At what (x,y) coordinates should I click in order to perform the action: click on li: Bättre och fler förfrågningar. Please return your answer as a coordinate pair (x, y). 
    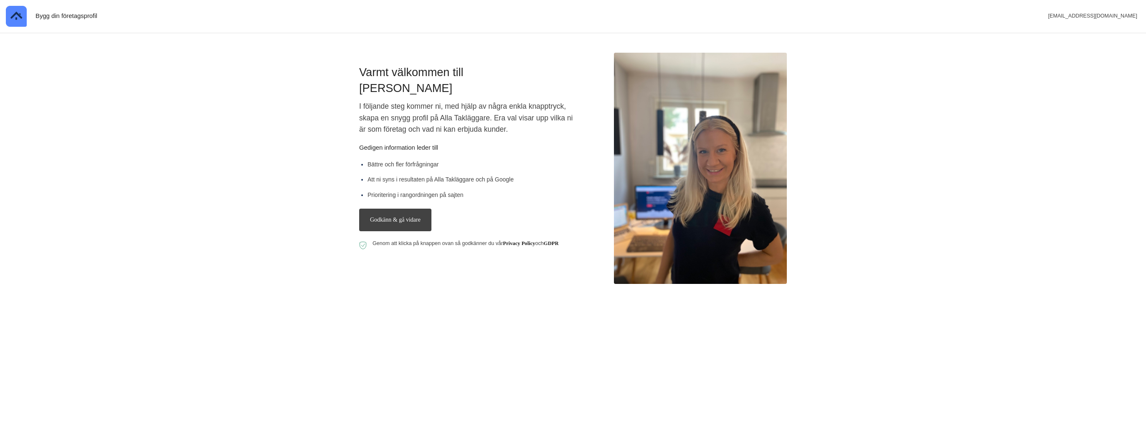
    Looking at the image, I should click on (474, 164).